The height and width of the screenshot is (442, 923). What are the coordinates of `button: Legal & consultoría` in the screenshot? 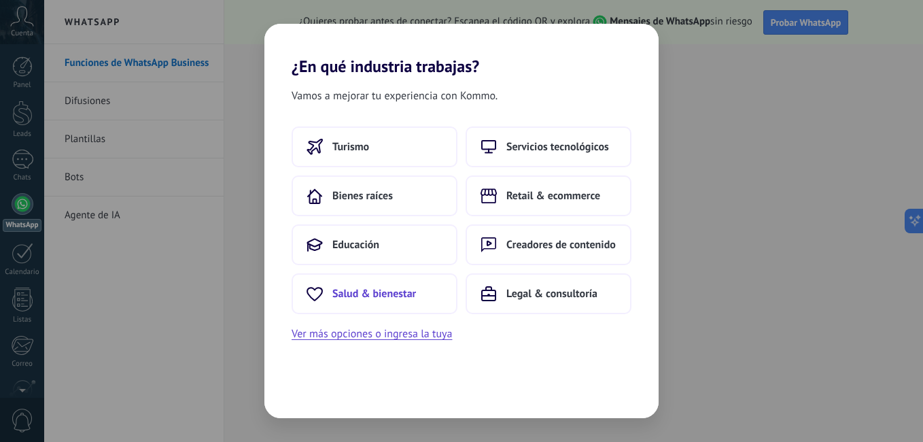 It's located at (549, 294).